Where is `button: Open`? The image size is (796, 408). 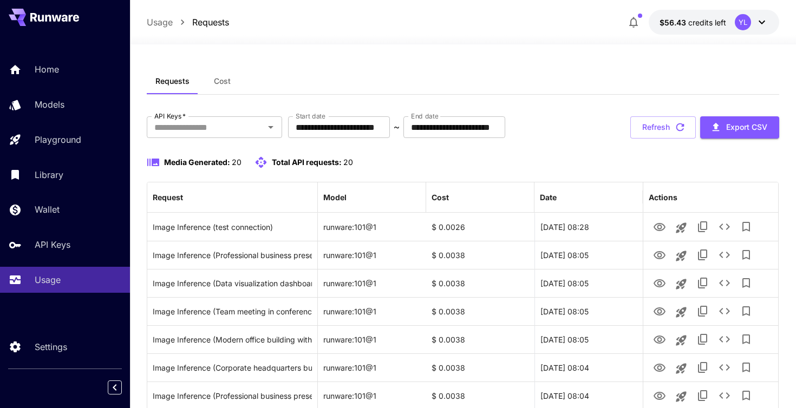
button: Open is located at coordinates (271, 127).